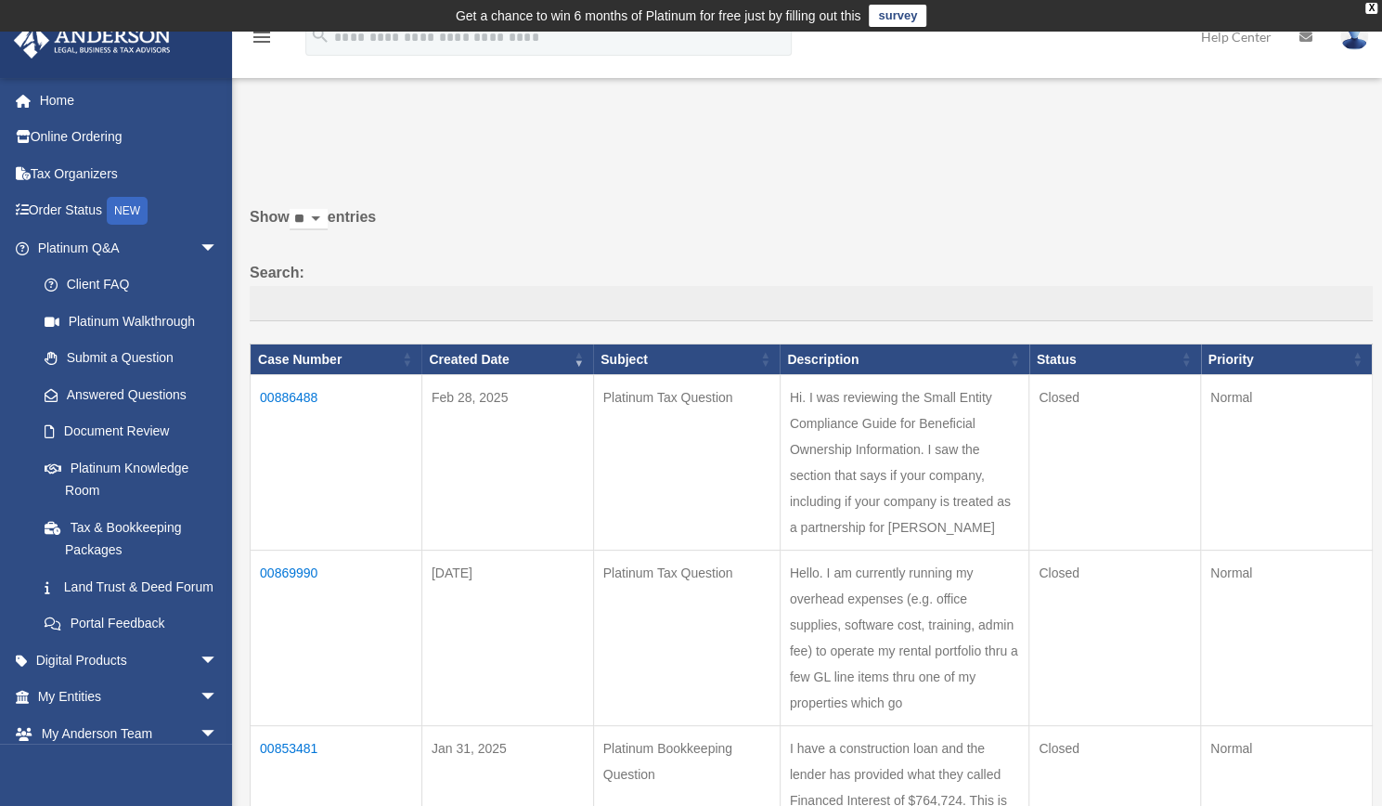  What do you see at coordinates (1371, 8) in the screenshot?
I see `div: close` at bounding box center [1371, 8].